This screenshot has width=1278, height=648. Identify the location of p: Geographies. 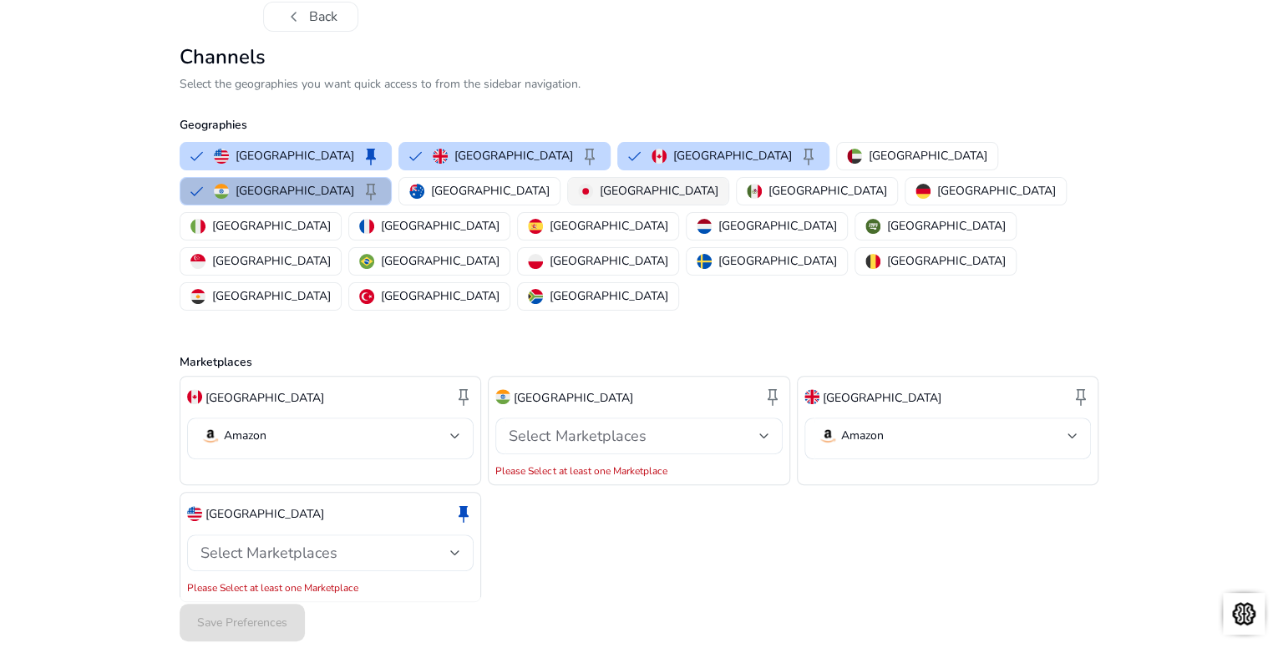
(639, 125).